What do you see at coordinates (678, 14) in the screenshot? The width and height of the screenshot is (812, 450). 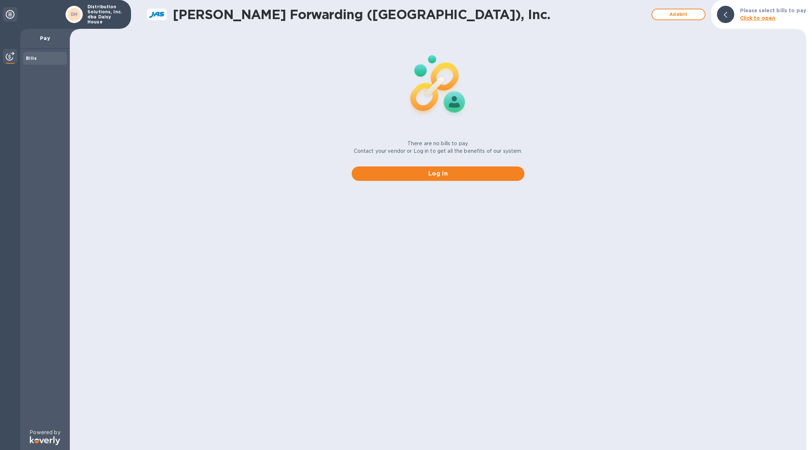 I see `button: Addbill` at bounding box center [678, 14].